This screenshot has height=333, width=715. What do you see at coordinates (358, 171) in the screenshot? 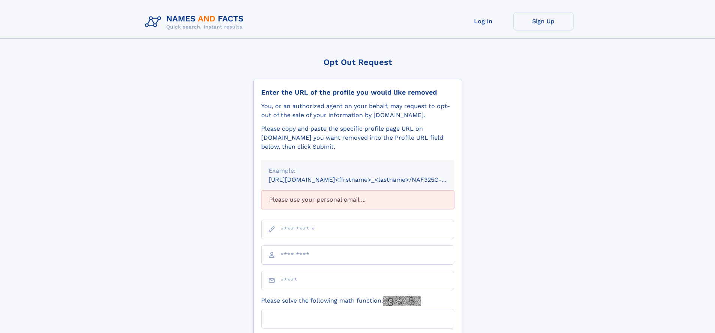
I see `div: Example:` at bounding box center [358, 171].